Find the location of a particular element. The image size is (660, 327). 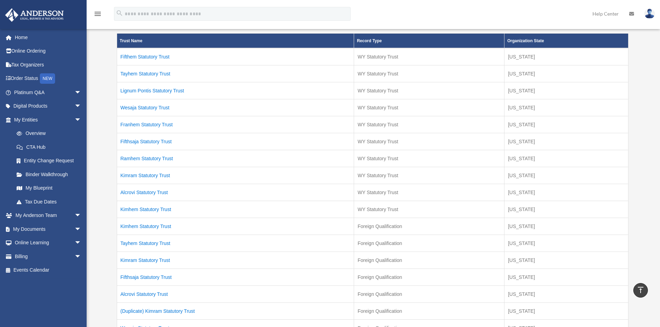

img: Anderson Advisors Platinum Portal is located at coordinates (34, 15).